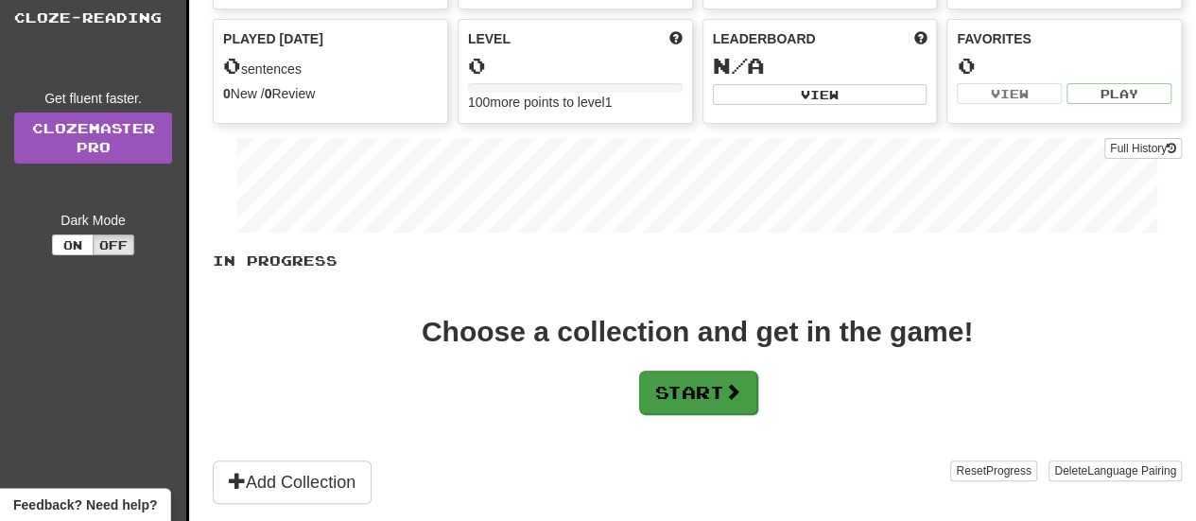  Describe the element at coordinates (73, 245) in the screenshot. I see `button: On` at that location.